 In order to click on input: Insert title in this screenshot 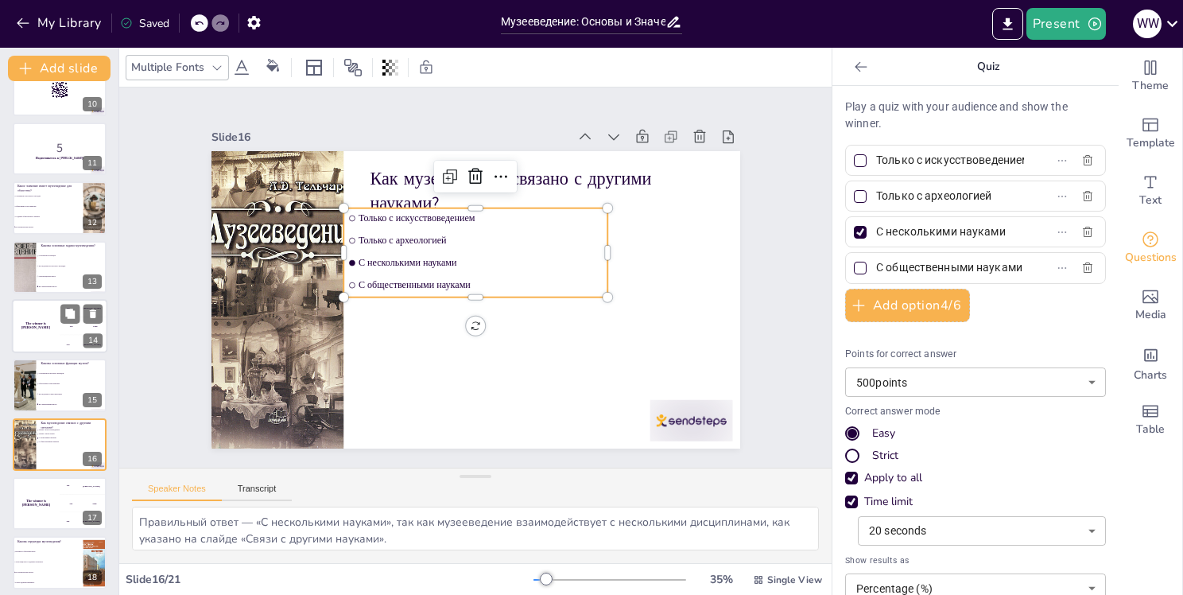, I will do `click(583, 21)`.